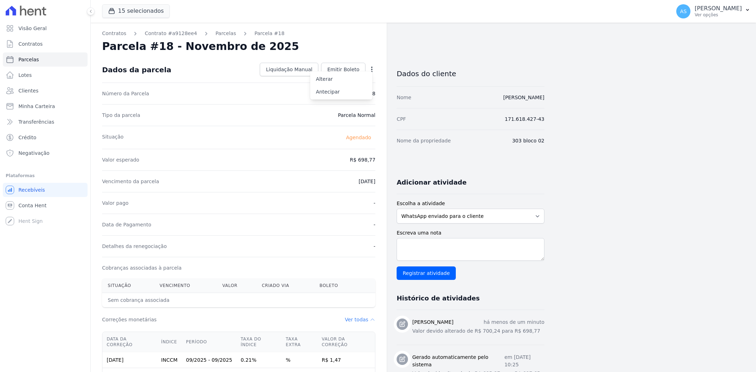 This screenshot has height=372, width=756. What do you see at coordinates (45, 91) in the screenshot?
I see `a: Clientes` at bounding box center [45, 91].